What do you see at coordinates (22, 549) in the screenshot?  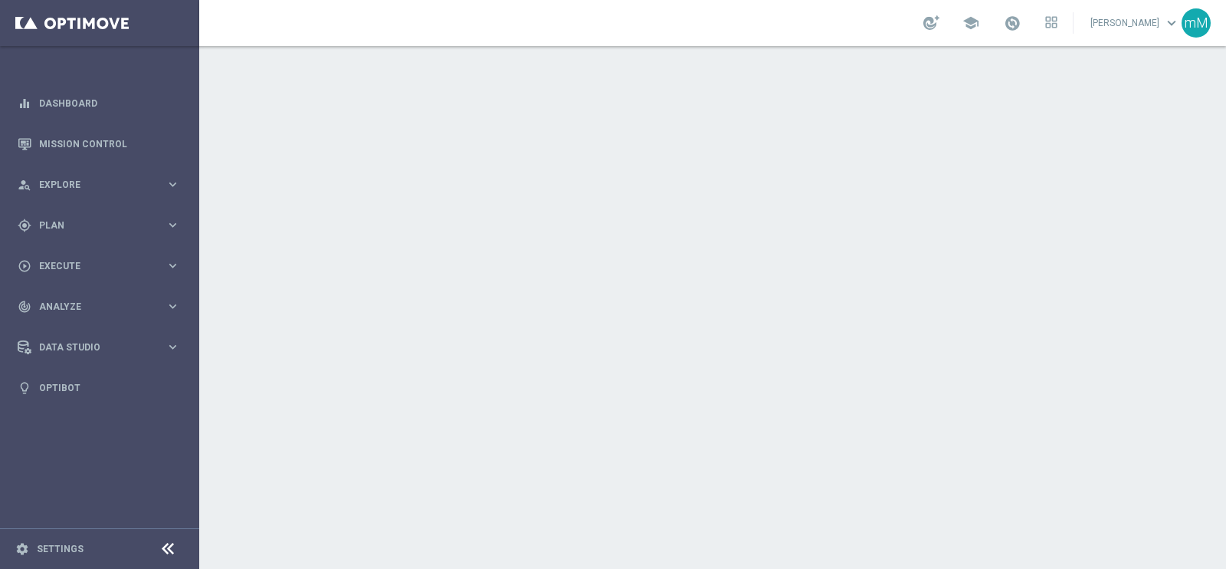 I see `i: settings` at bounding box center [22, 549].